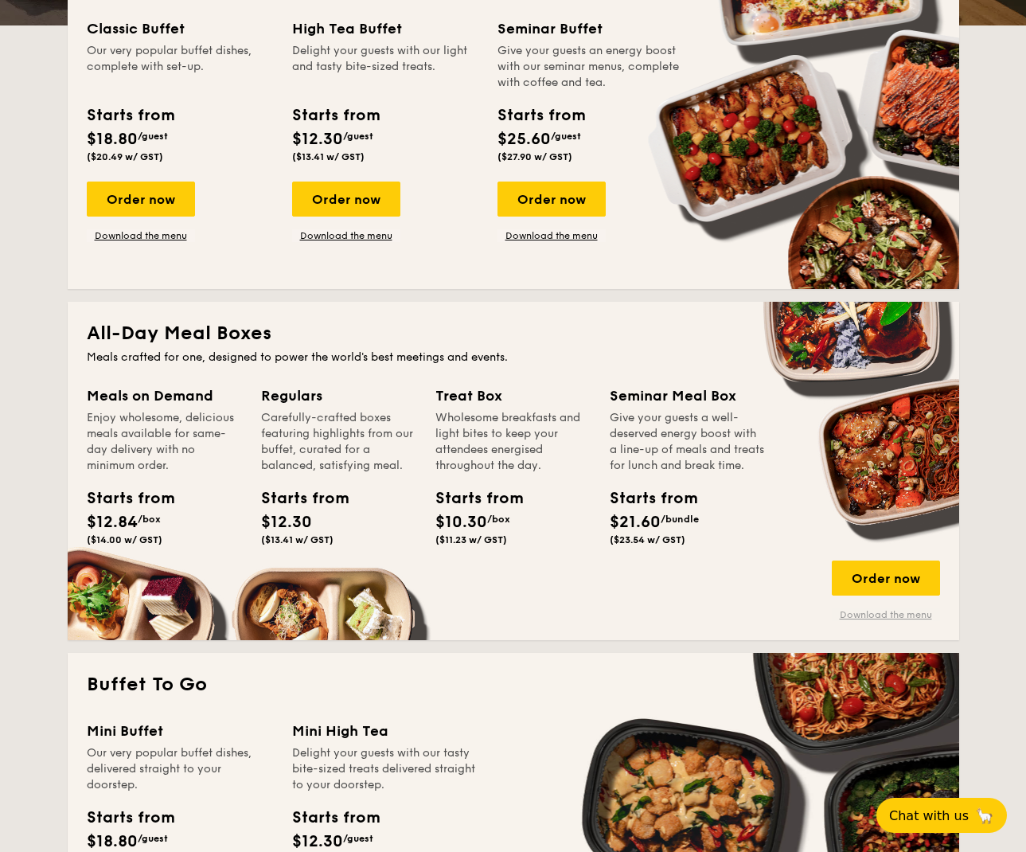  I want to click on div: Give your guests an energy boost with our seminar menus, complete with coffee and tea., so click(591, 67).